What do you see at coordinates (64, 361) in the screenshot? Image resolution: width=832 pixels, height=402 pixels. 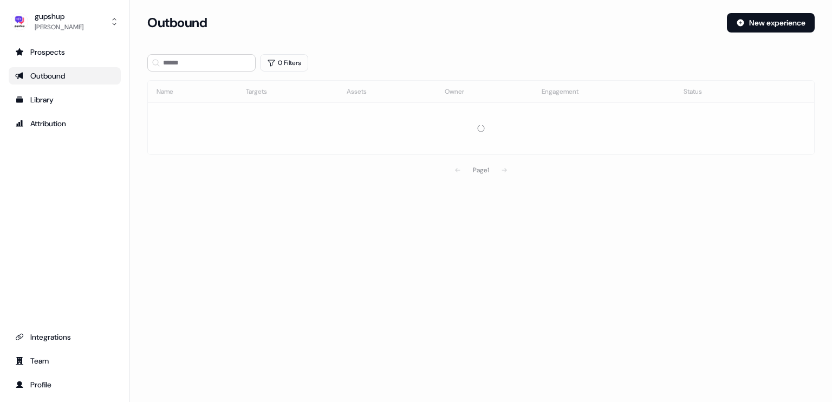 I see `div: Team` at bounding box center [64, 361].